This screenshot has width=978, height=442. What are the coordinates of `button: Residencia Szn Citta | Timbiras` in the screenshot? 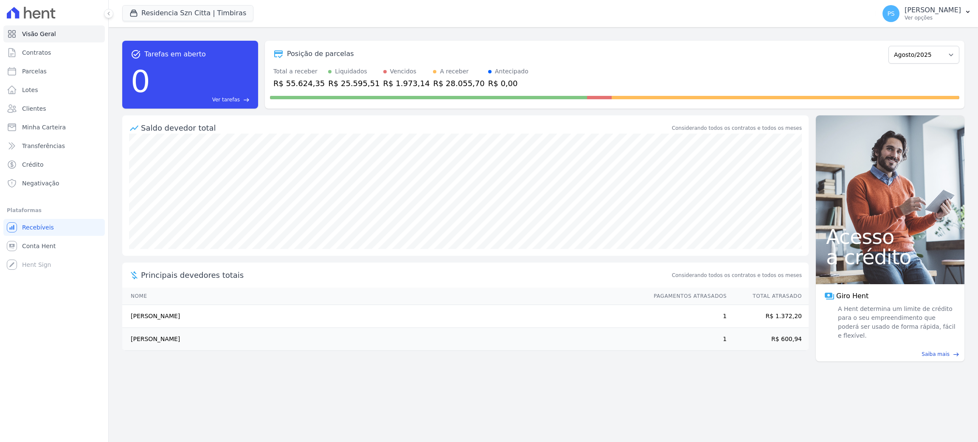 It's located at (188, 13).